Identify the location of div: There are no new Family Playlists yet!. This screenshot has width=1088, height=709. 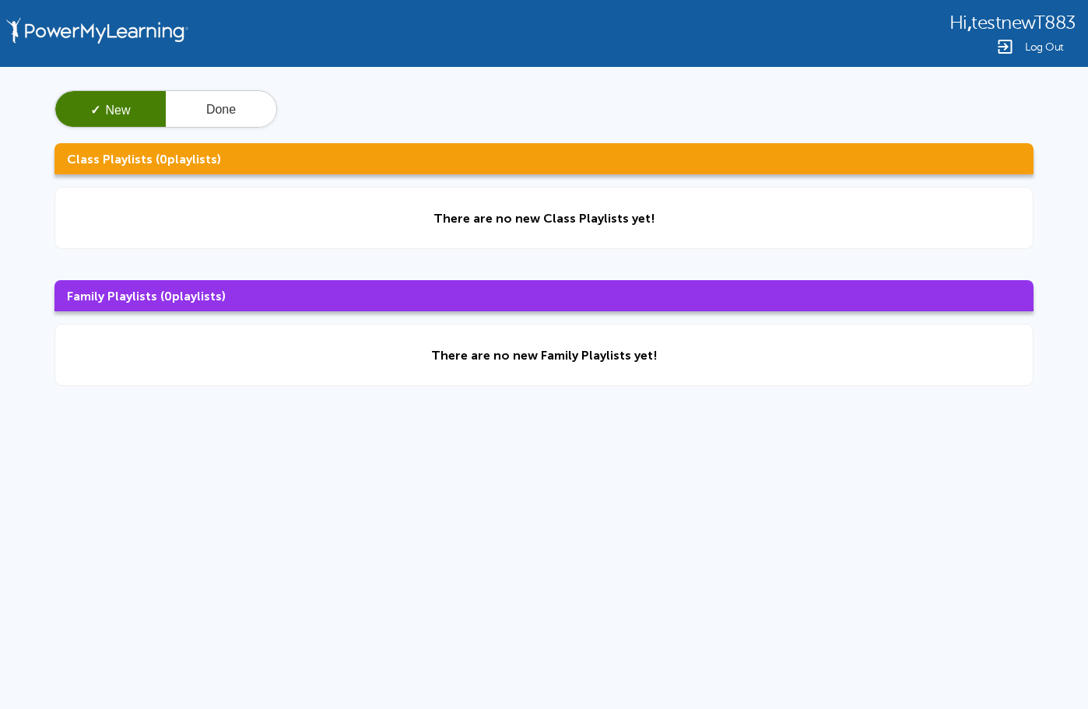
(544, 355).